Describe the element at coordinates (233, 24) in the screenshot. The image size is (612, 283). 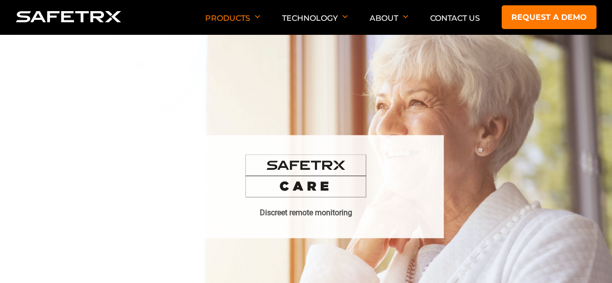
I see `p: Products` at that location.